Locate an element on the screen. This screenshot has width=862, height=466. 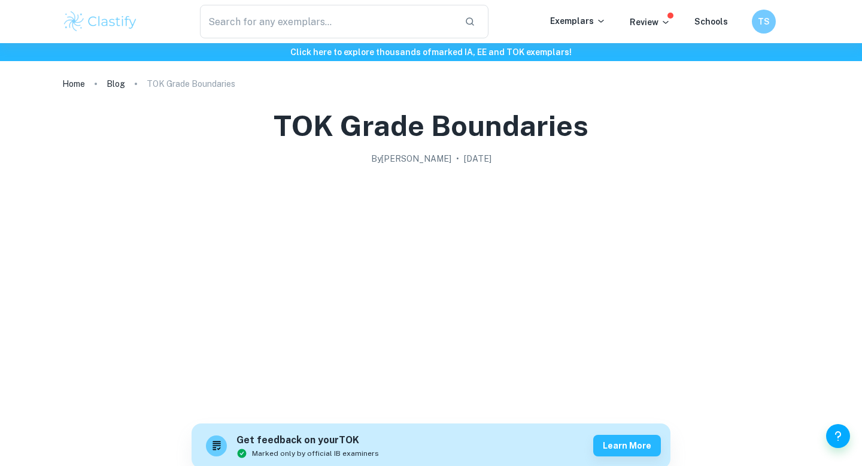
p: Exemplars is located at coordinates (578, 21).